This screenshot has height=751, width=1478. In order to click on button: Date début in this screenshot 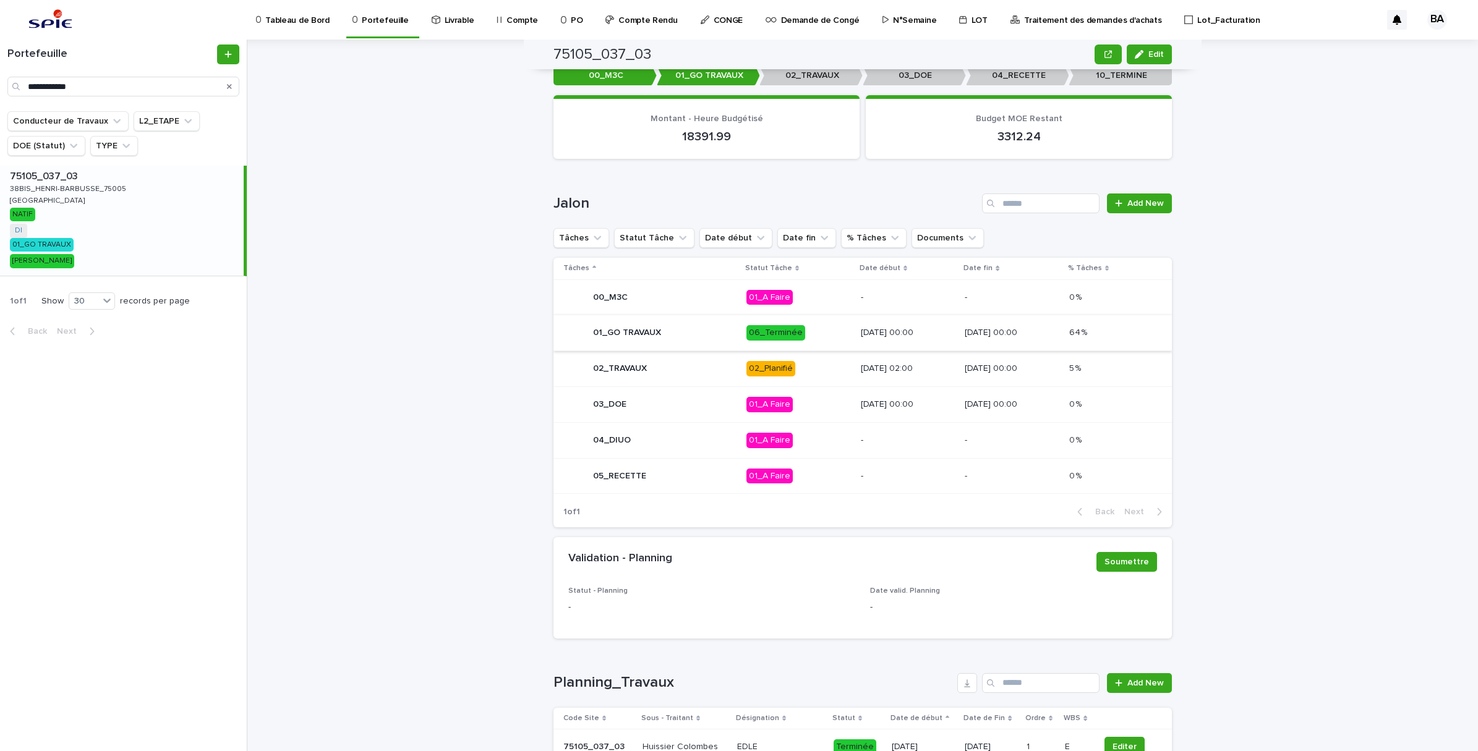, I will do `click(736, 238)`.